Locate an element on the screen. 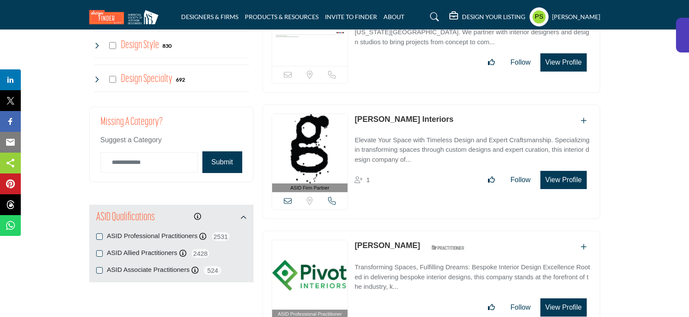 Image resolution: width=689 pixels, height=317 pixels. input: Select Design Specialty checkbox is located at coordinates (113, 79).